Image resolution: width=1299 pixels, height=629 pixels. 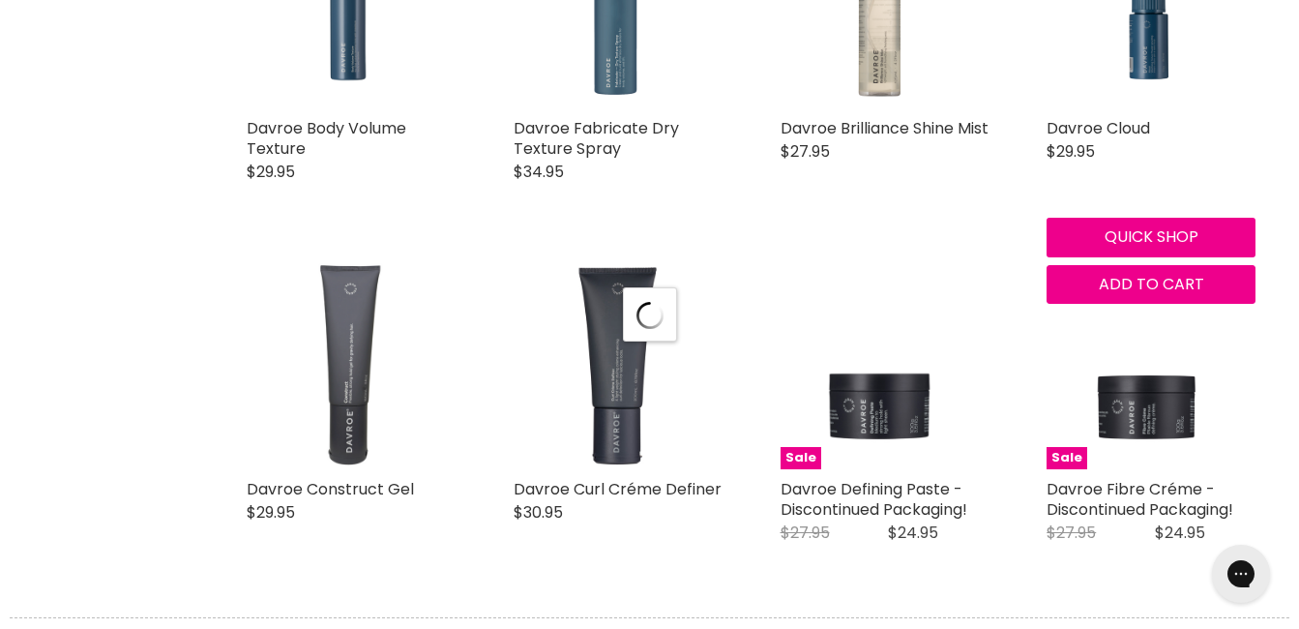 I want to click on a: Davroe Defining Paste - Discontinued Packaging!, so click(x=873, y=499).